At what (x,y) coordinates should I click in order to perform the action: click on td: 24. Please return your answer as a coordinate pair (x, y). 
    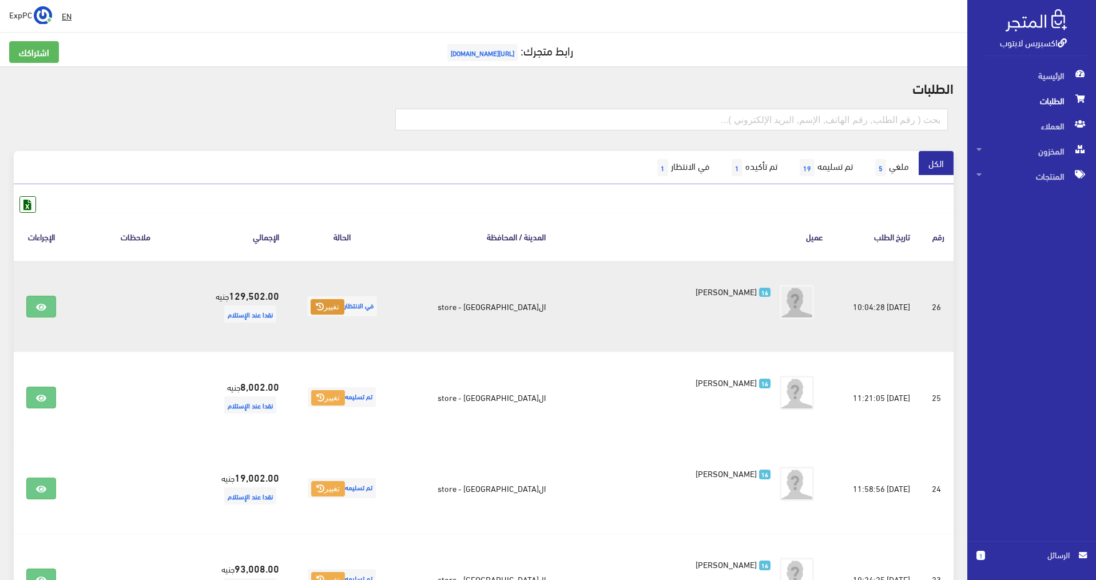
    Looking at the image, I should click on (937, 488).